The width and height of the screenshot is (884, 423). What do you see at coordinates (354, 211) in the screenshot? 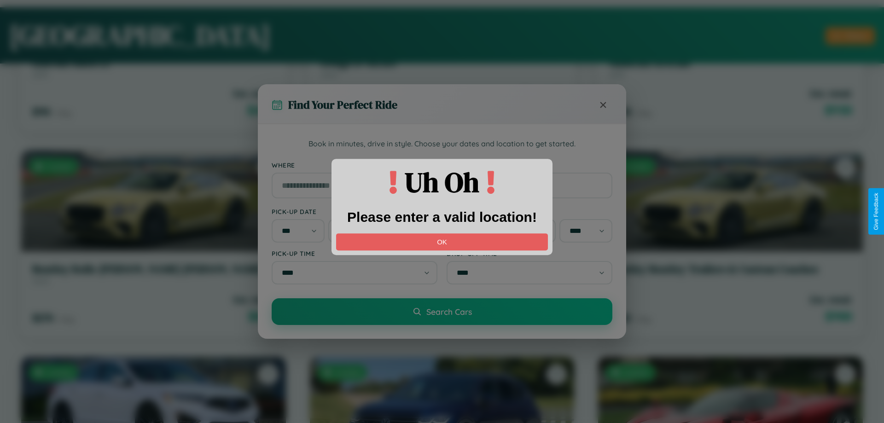
I see `label: Pick-up Date` at bounding box center [354, 211].